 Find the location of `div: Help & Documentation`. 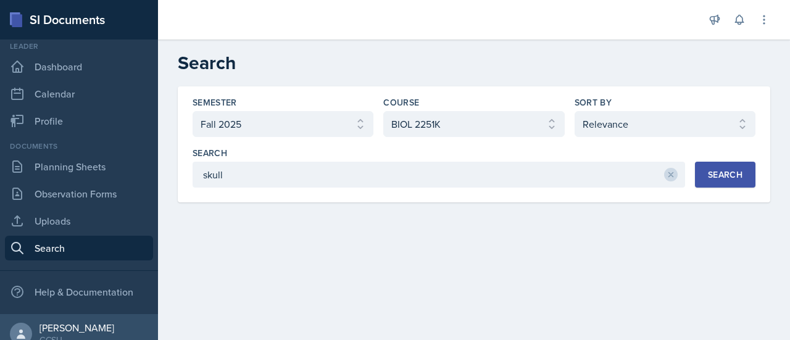

div: Help & Documentation is located at coordinates (79, 292).